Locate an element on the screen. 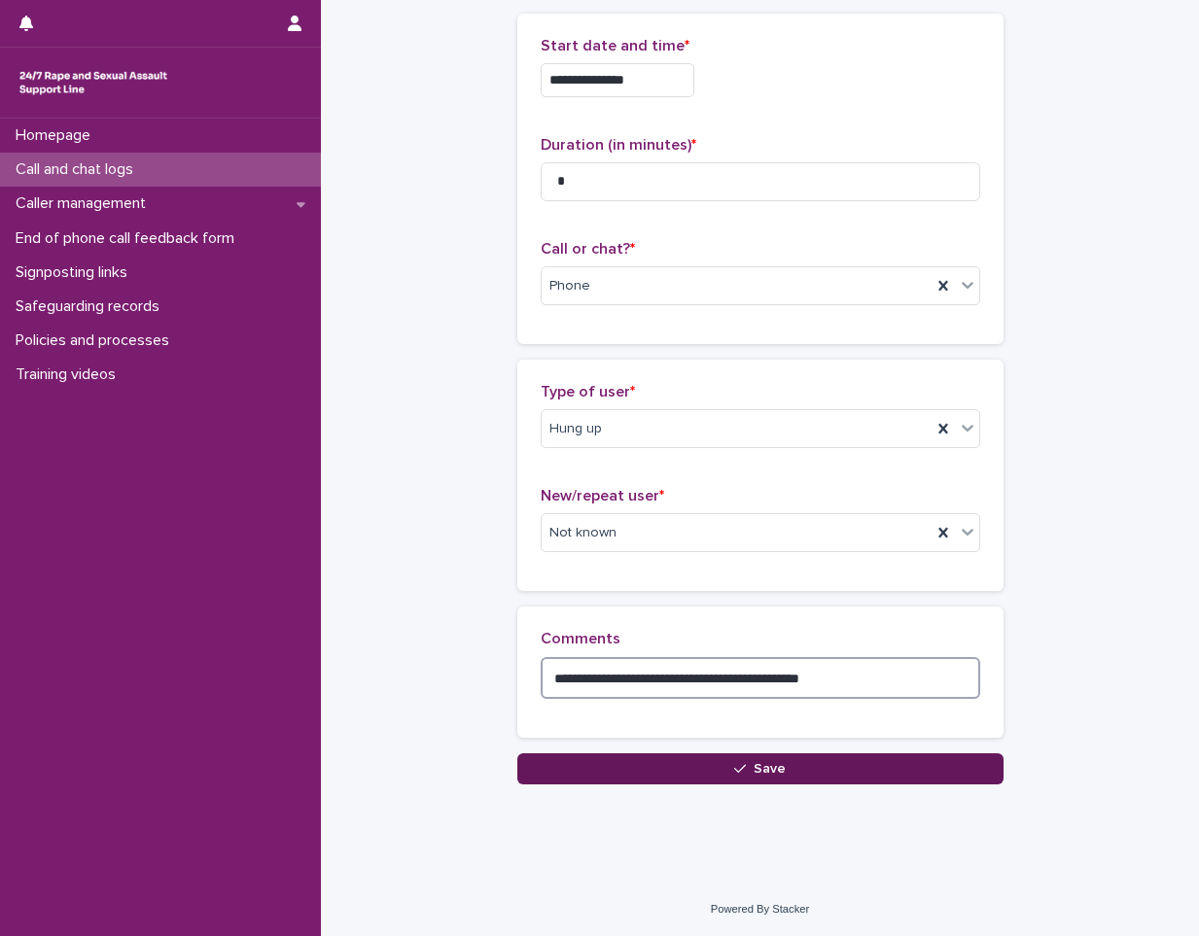 Image resolution: width=1199 pixels, height=936 pixels. img: rhQMoQhaT3yELyF149Cw is located at coordinates (93, 83).